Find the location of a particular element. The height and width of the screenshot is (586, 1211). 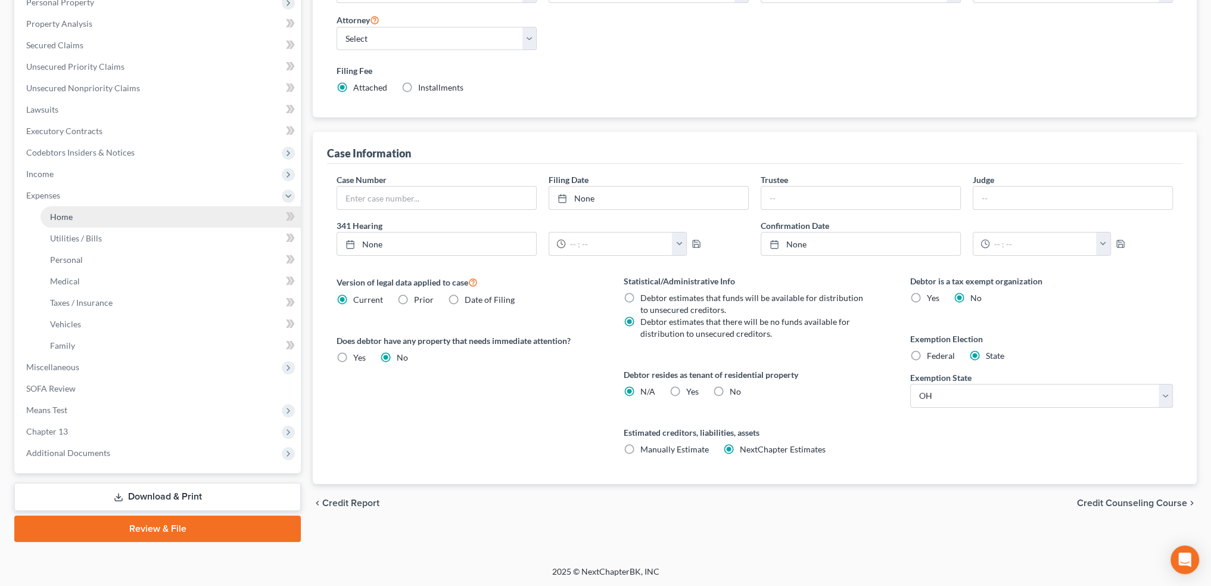

i: chevron_right is located at coordinates (1192, 503).